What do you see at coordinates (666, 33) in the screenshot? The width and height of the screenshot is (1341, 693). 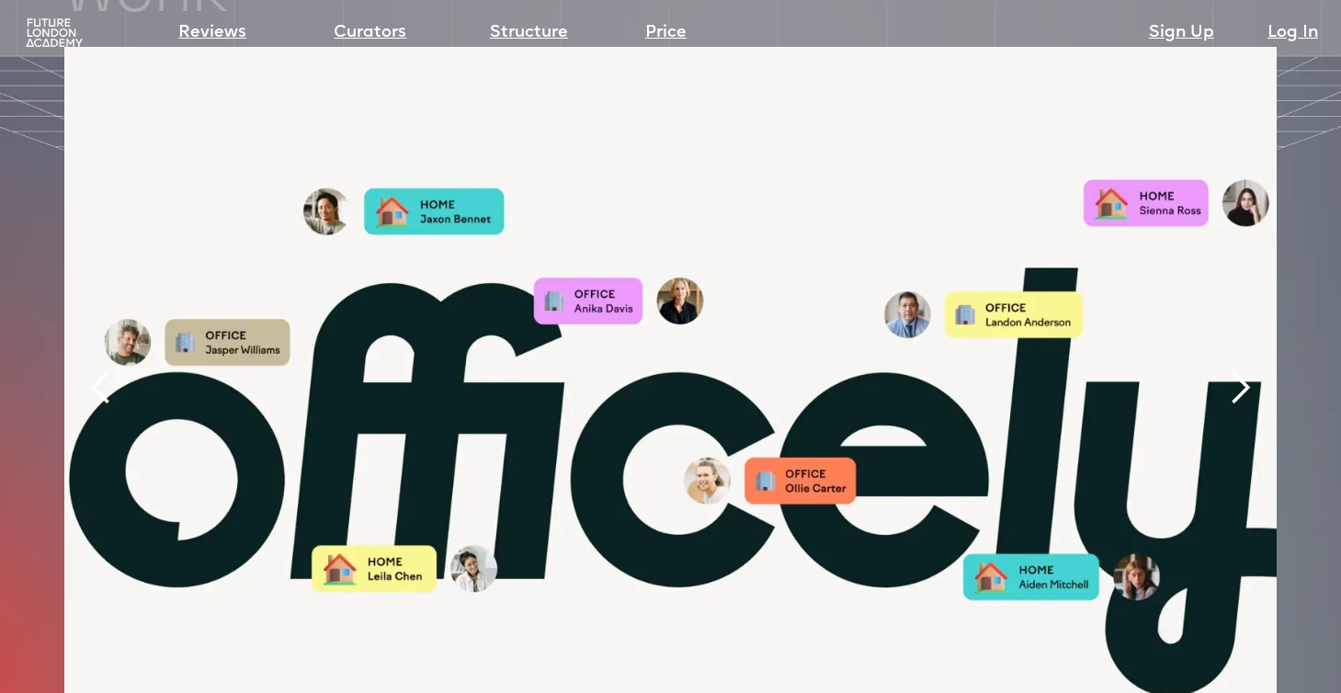 I see `a: Price` at bounding box center [666, 33].